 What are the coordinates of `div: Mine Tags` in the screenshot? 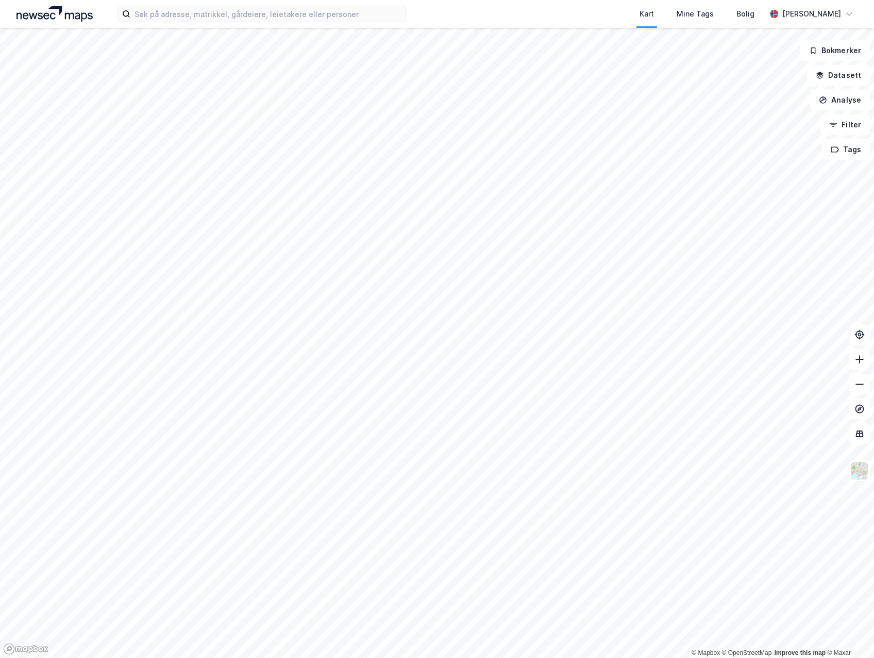 It's located at (695, 14).